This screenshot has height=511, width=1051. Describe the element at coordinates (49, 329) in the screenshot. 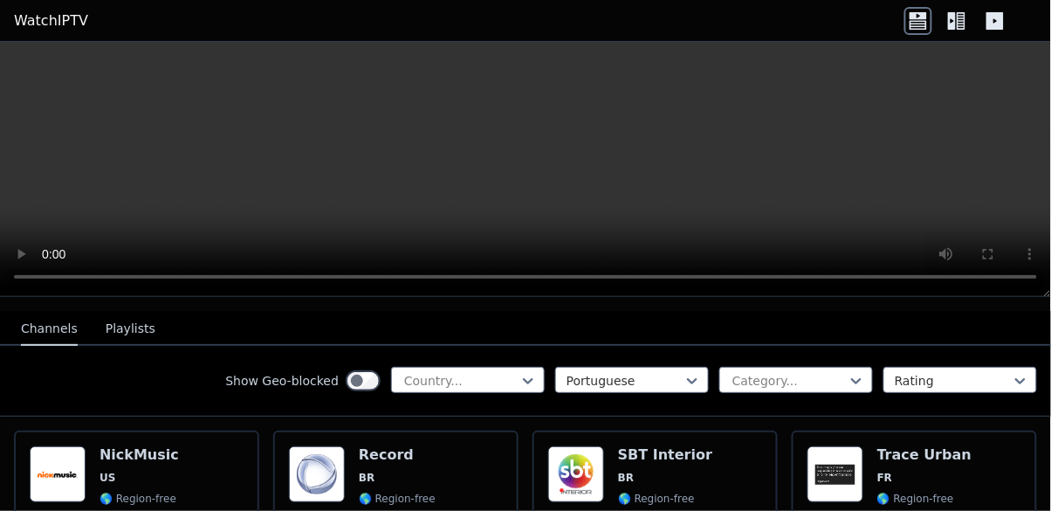

I see `button: Channels` at that location.